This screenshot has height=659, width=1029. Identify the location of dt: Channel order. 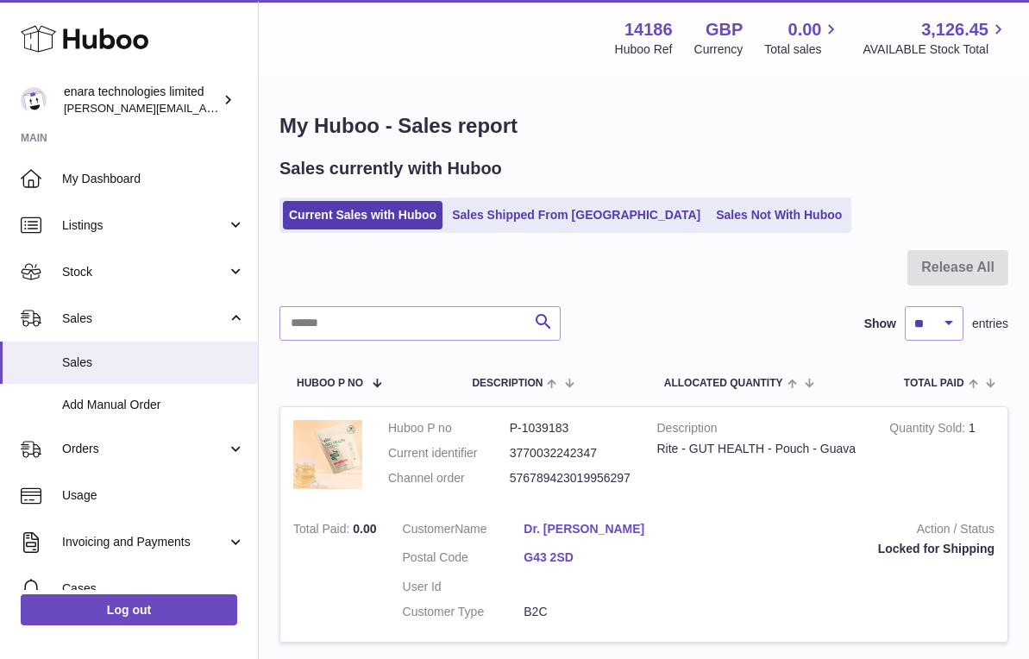
(449, 478).